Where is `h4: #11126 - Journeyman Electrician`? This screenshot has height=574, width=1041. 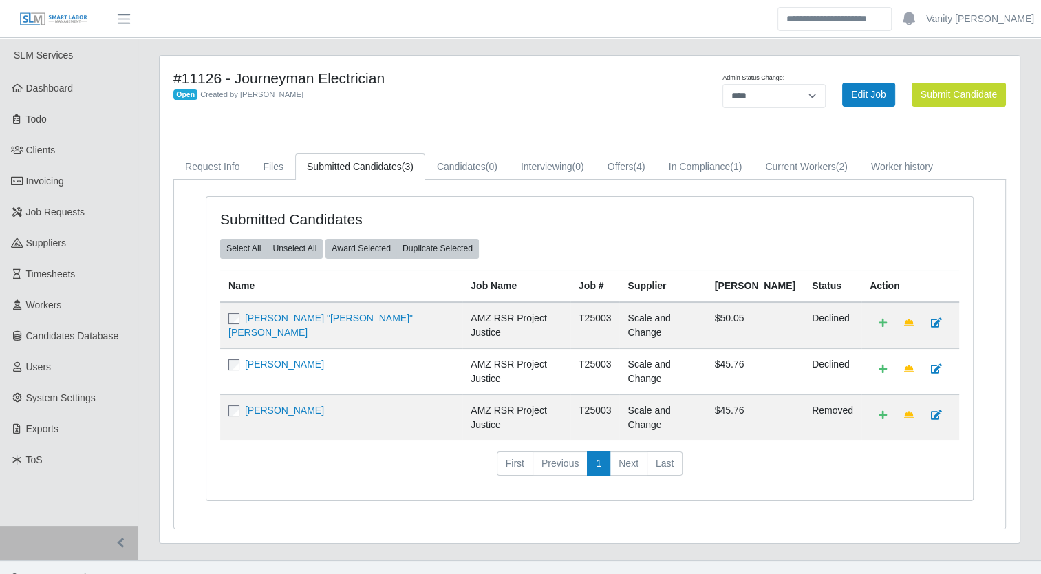
h4: #11126 - Journeyman Electrician is located at coordinates (412, 78).